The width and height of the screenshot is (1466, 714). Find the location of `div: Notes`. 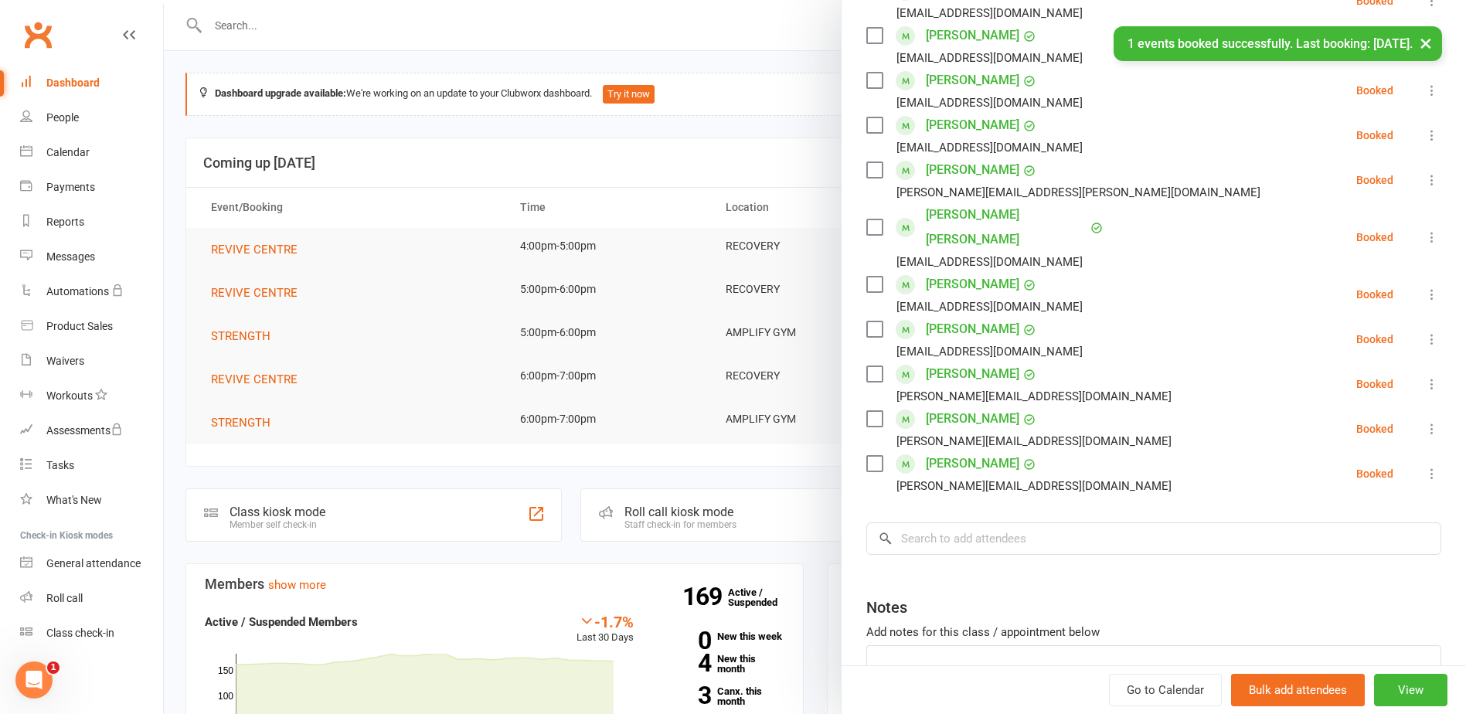

div: Notes is located at coordinates (886, 607).